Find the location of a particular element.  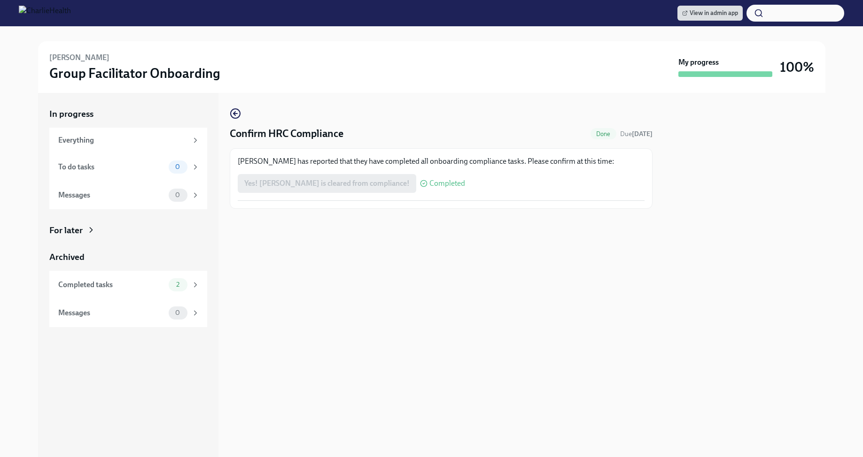

strong: My progress is located at coordinates (698, 62).